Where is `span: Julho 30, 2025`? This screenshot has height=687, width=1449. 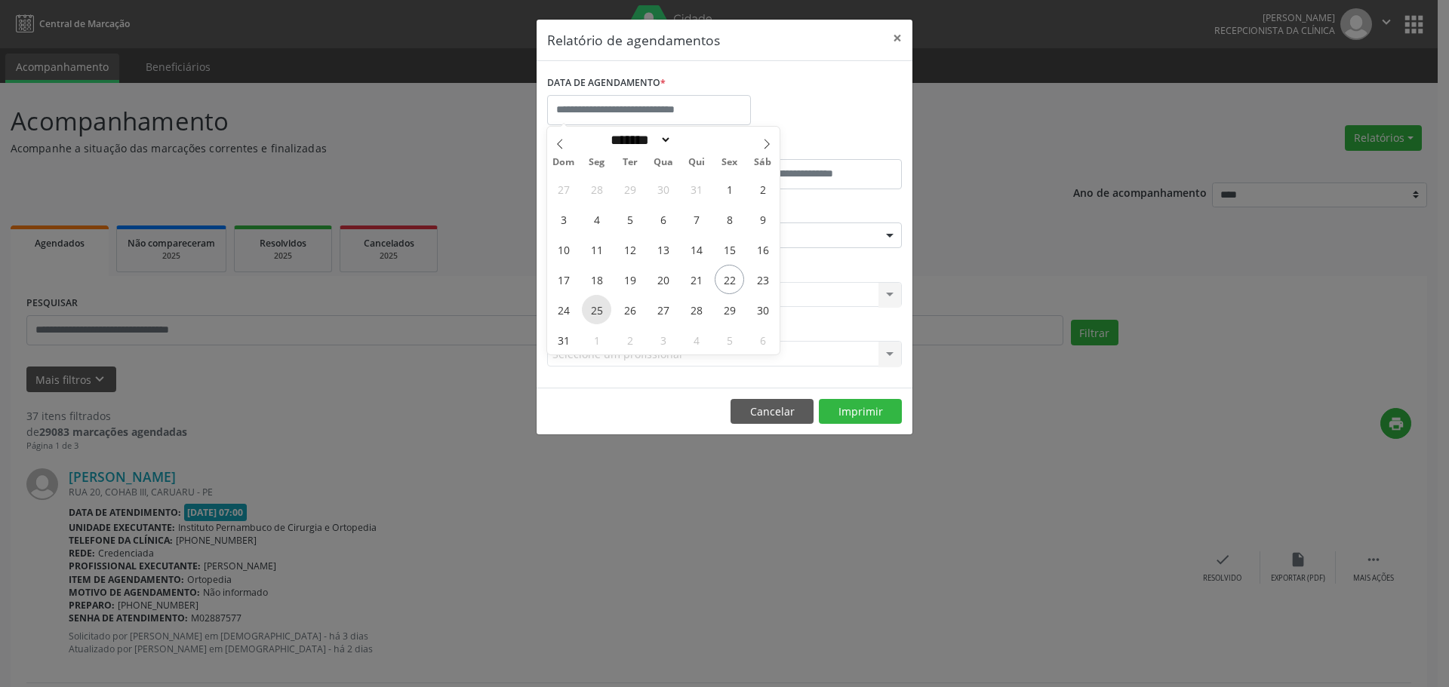
span: Julho 30, 2025 is located at coordinates (662, 189).